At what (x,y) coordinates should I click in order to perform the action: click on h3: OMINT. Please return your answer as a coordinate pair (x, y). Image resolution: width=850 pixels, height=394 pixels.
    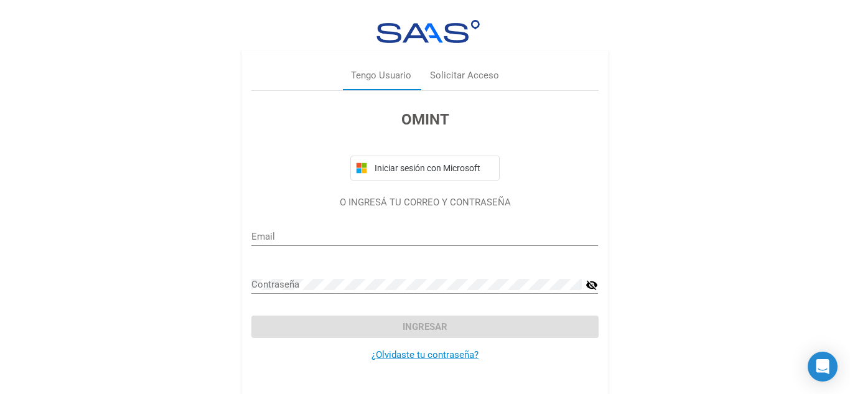
    Looking at the image, I should click on (424, 119).